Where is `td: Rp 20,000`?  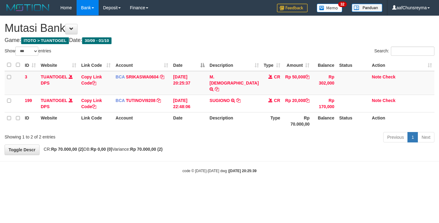
td: Rp 20,000 is located at coordinates (297, 103).